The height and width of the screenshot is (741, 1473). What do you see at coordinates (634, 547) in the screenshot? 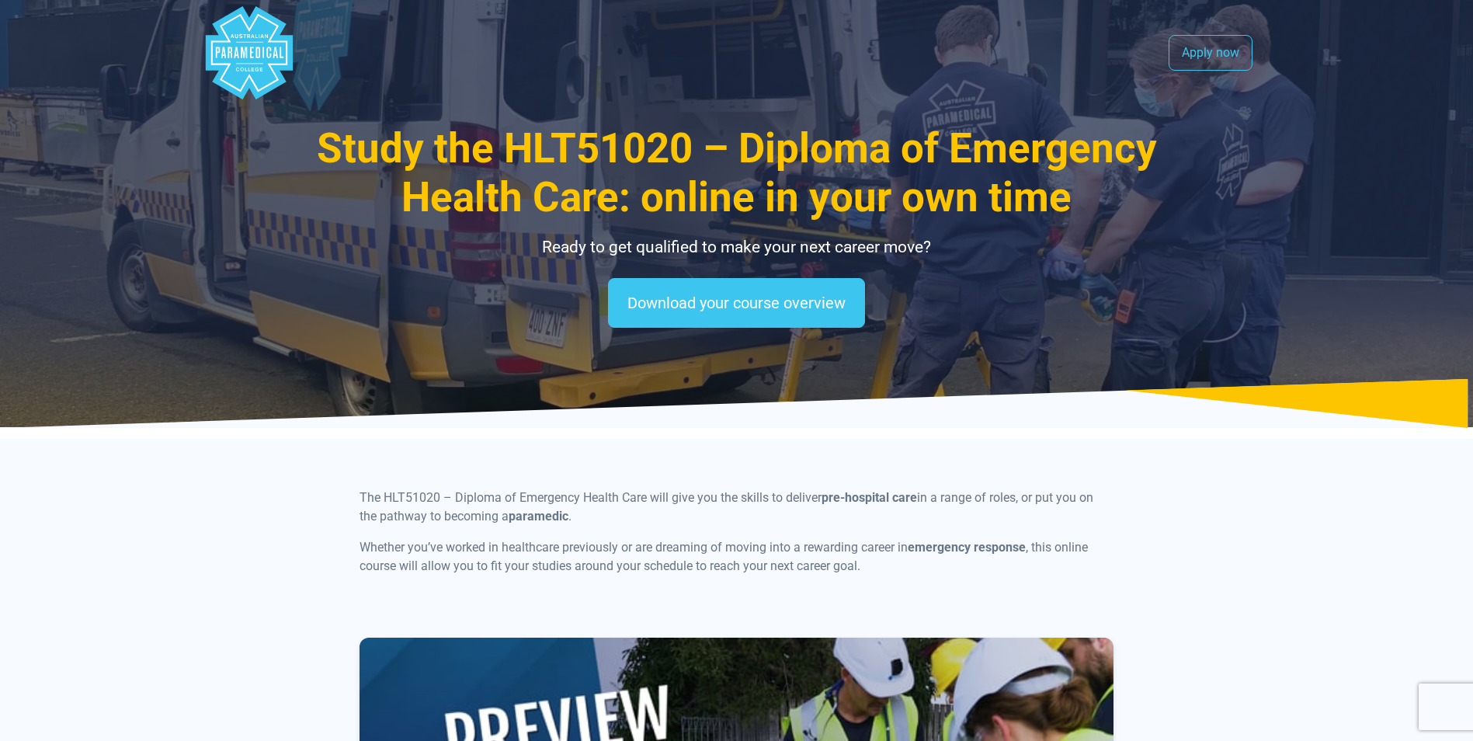
I see `span: Whether you’ve worked in healthcare previously or are dreaming of moving into a rewarding career in` at bounding box center [634, 547].